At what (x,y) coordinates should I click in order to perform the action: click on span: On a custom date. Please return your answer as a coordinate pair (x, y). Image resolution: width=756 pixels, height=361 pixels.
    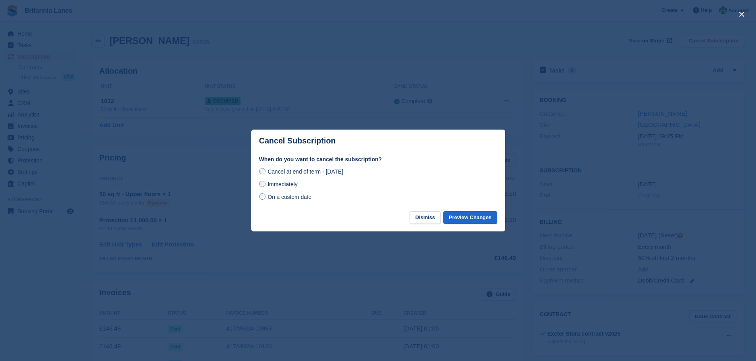
    Looking at the image, I should click on (289, 197).